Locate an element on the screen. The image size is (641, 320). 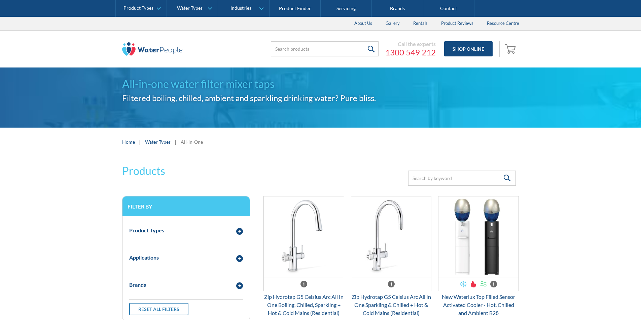
div: All-in-One is located at coordinates (192, 142).